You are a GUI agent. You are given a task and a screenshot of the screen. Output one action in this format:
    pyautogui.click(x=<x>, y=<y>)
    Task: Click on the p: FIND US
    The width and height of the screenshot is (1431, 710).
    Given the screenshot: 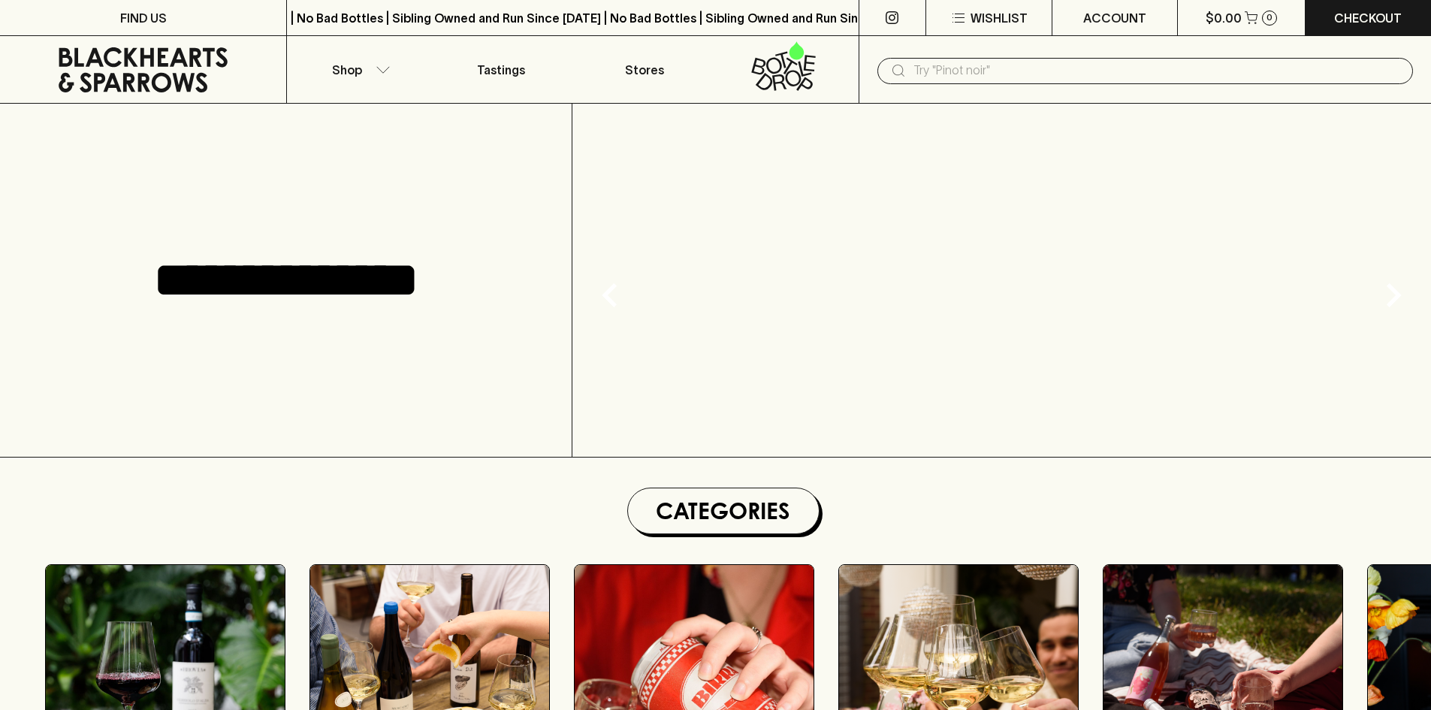 What is the action you would take?
    pyautogui.click(x=143, y=18)
    